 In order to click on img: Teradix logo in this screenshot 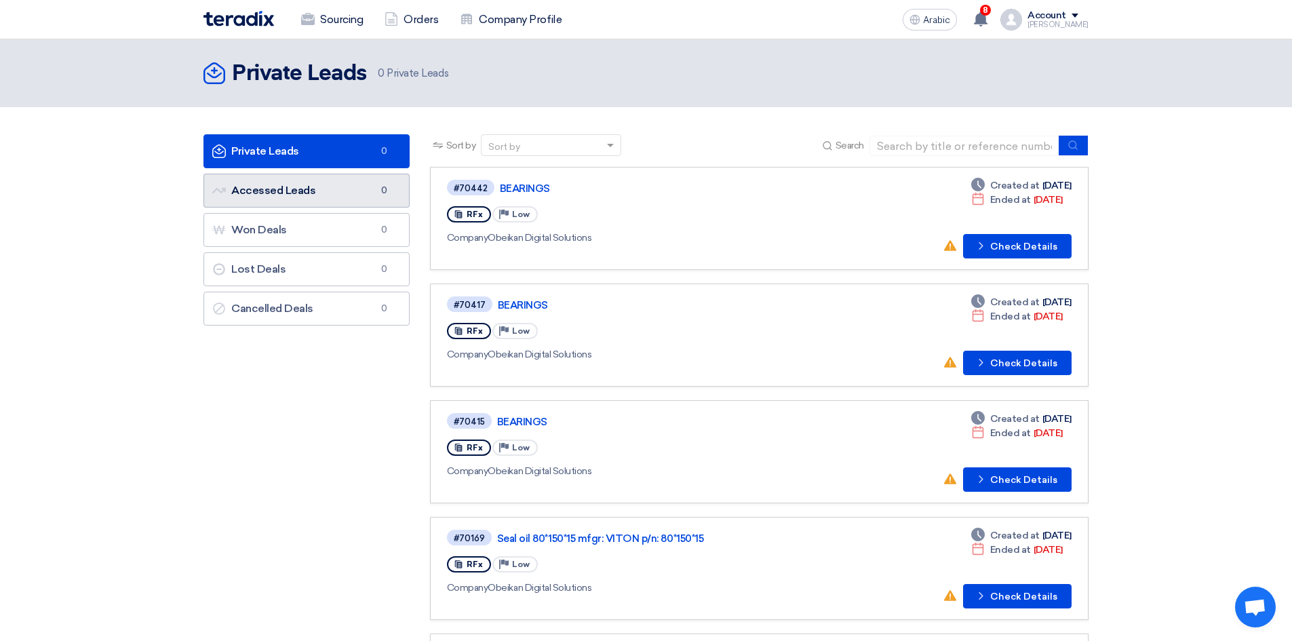, I will do `click(239, 18)`.